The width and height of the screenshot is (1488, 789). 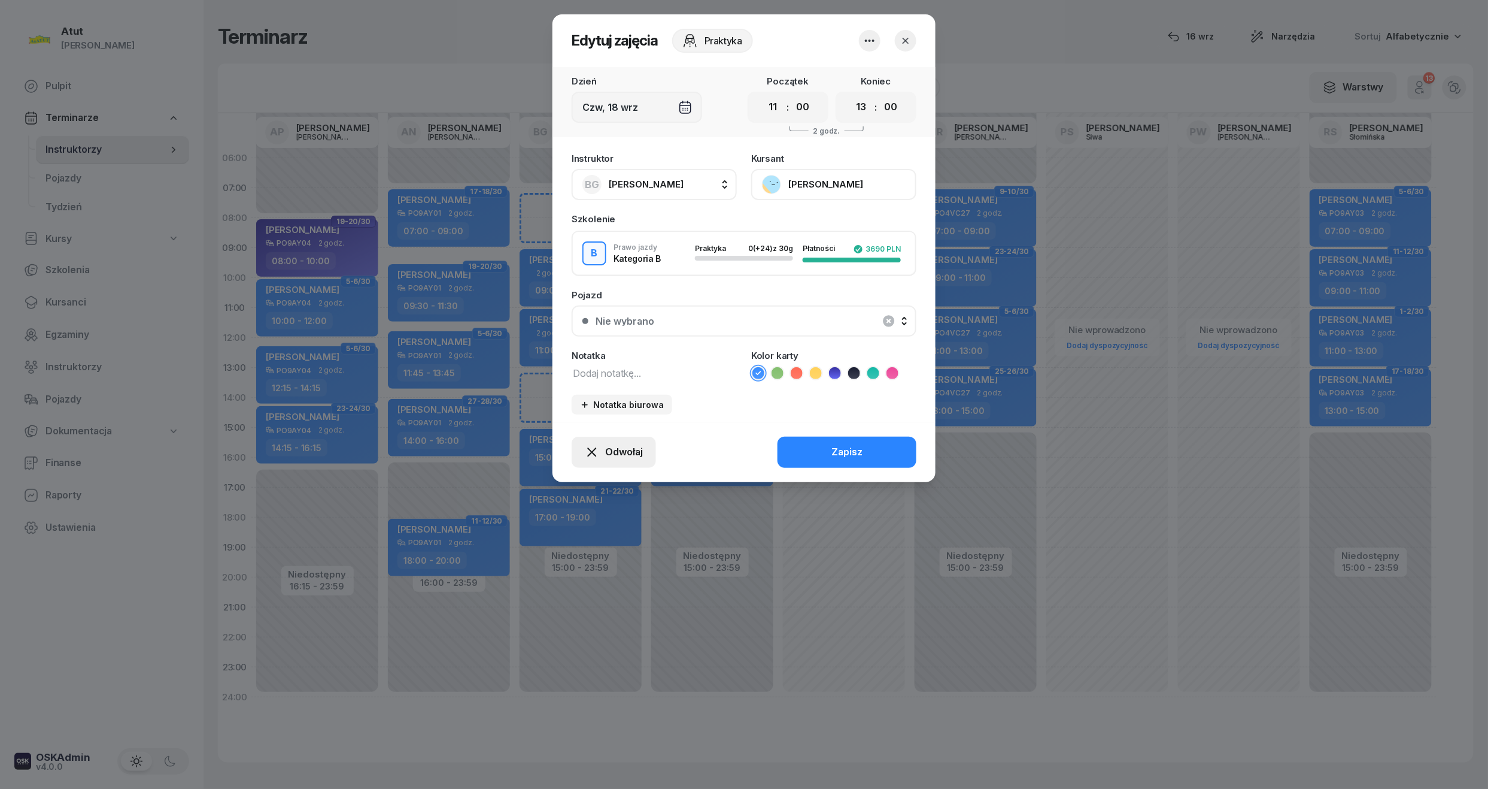 What do you see at coordinates (847, 452) in the screenshot?
I see `button: Zapisz` at bounding box center [847, 452].